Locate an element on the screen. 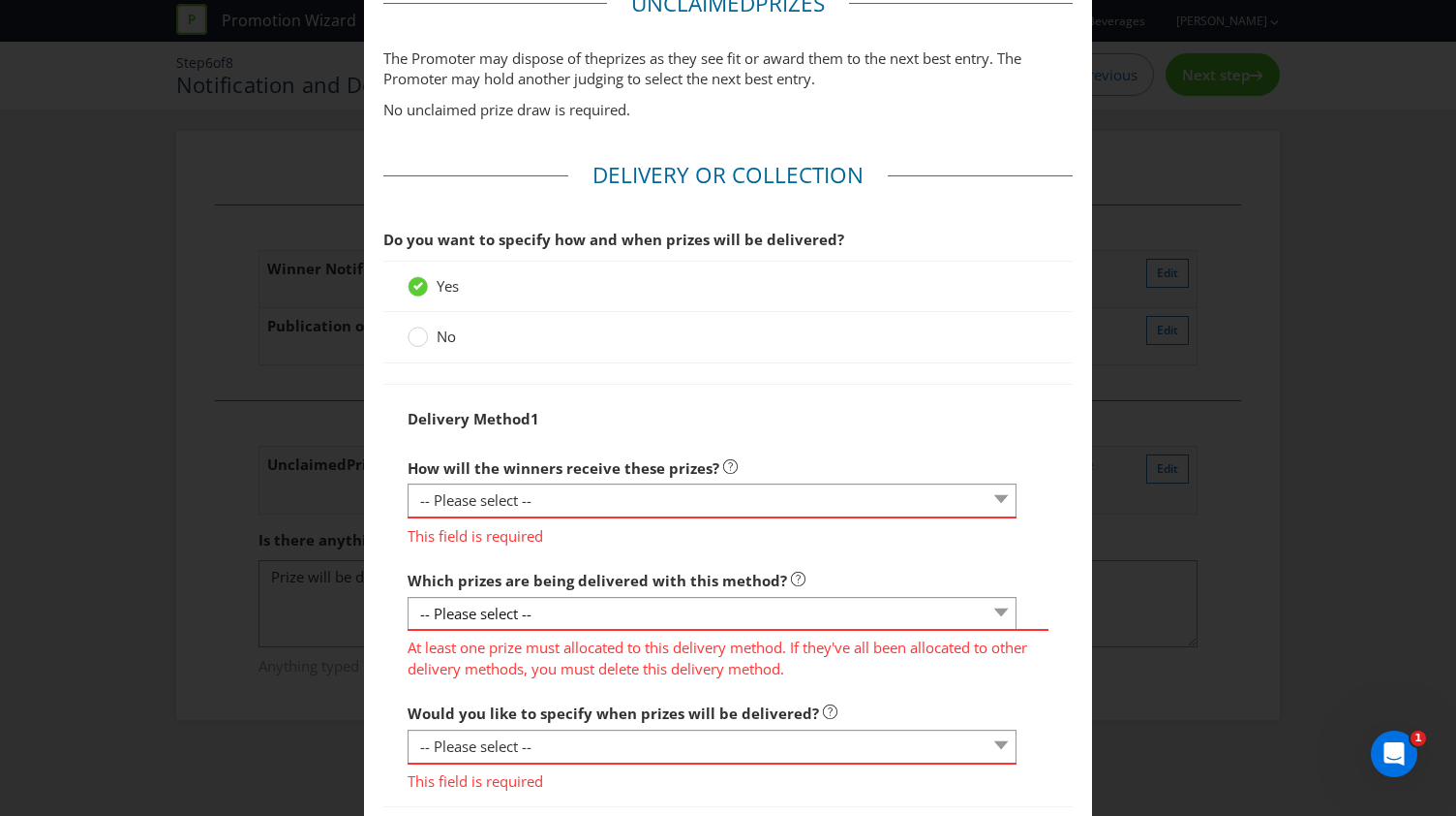 This screenshot has height=816, width=1456. span: Would you like to specify when prizes will be delivered? is located at coordinates (613, 713).